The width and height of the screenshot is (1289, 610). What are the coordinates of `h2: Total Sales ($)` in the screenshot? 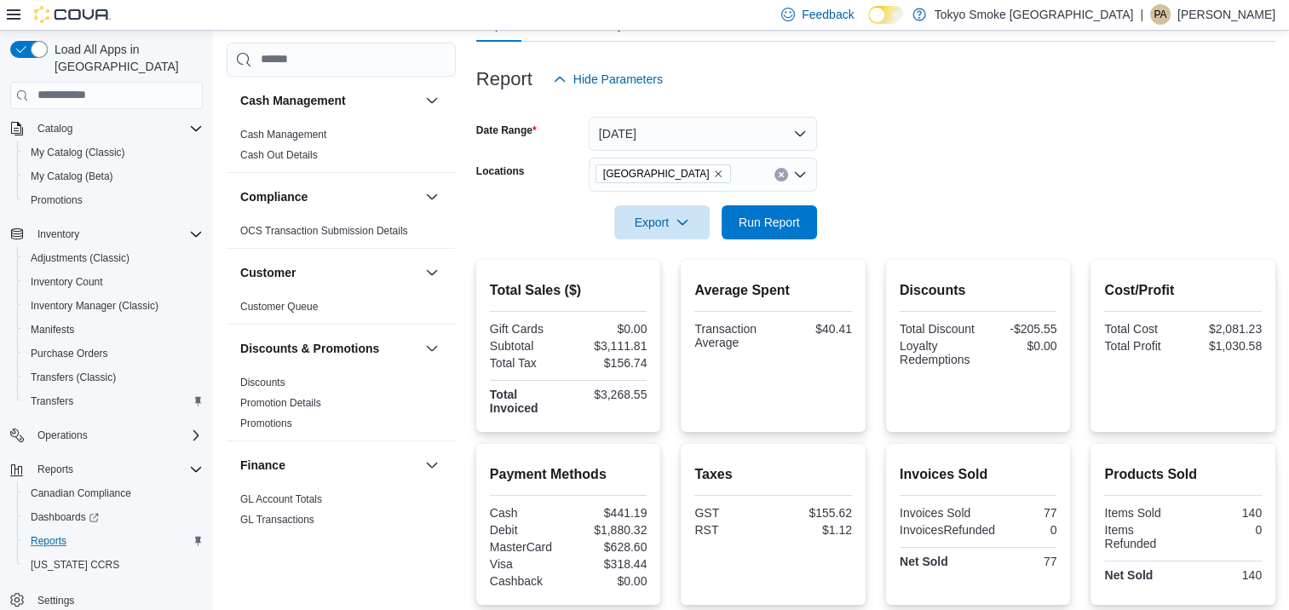 It's located at (568, 290).